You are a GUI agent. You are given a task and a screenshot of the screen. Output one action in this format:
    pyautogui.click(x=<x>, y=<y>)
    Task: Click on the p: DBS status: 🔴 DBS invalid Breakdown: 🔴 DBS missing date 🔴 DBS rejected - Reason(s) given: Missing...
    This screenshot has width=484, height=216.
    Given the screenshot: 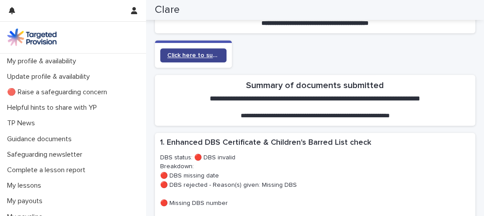 What is the action you would take?
    pyautogui.click(x=315, y=181)
    